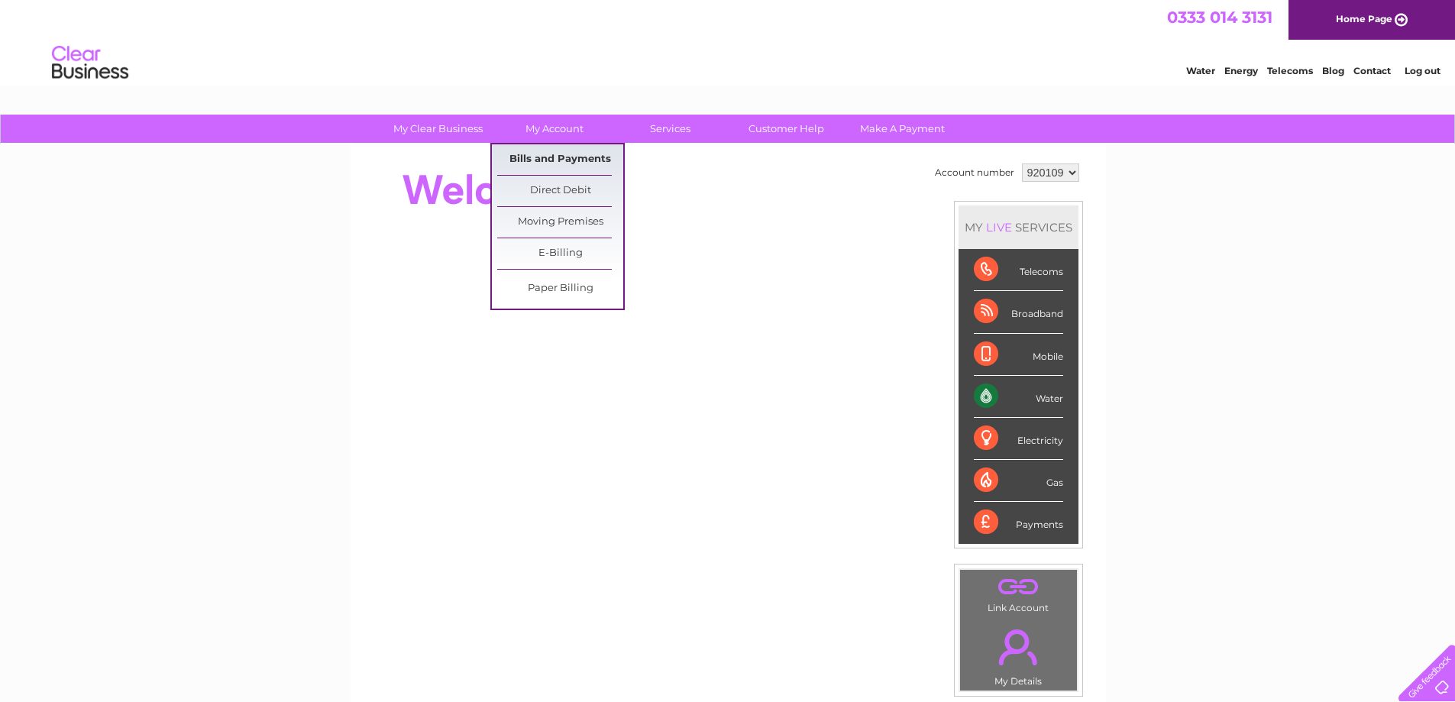 Image resolution: width=1455 pixels, height=702 pixels. Describe the element at coordinates (999, 227) in the screenshot. I see `div: LIVE` at that location.